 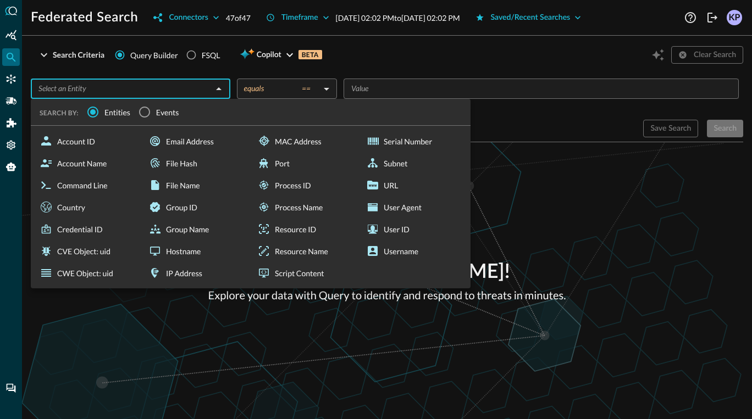 I want to click on div: Subnet, so click(x=414, y=163).